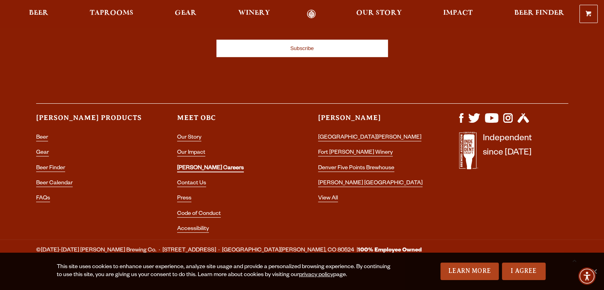 The height and width of the screenshot is (290, 604). Describe the element at coordinates (193, 229) in the screenshot. I see `a: Accessibility` at that location.